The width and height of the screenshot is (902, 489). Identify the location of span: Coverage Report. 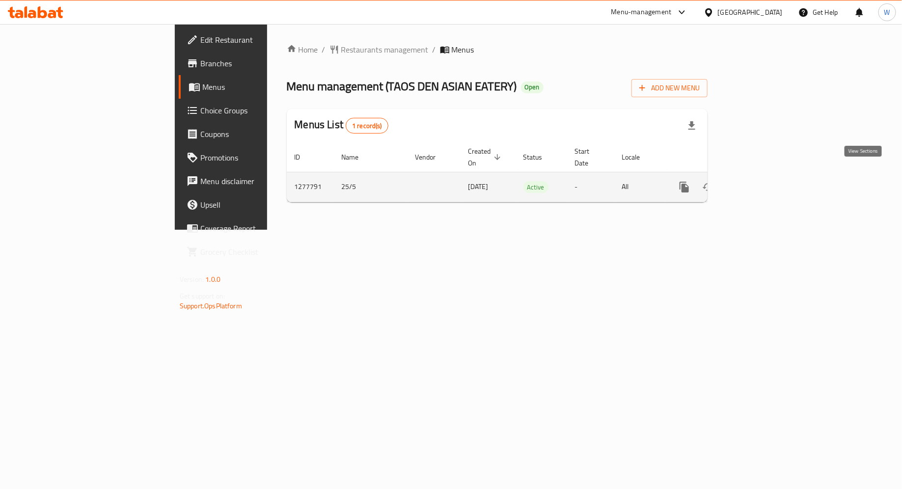
(259, 228).